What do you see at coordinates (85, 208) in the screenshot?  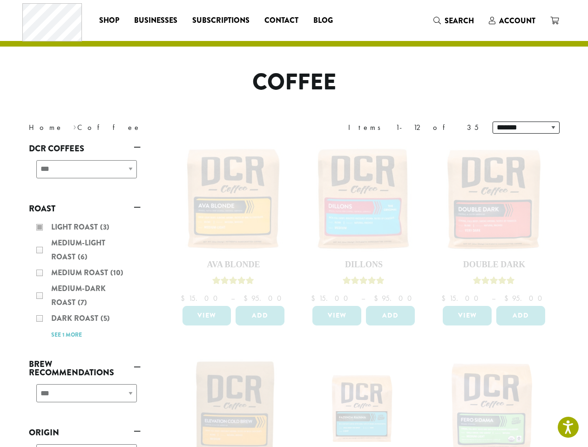 I see `a: Roast` at bounding box center [85, 208].